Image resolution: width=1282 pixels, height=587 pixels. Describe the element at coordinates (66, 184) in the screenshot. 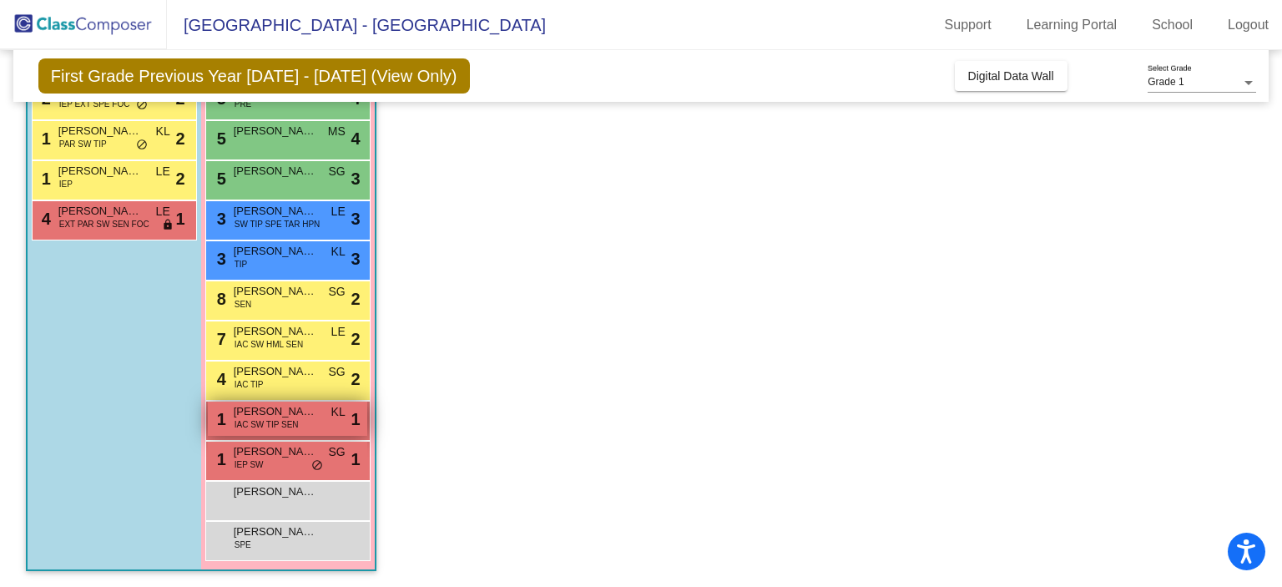

I see `span: IEP` at that location.